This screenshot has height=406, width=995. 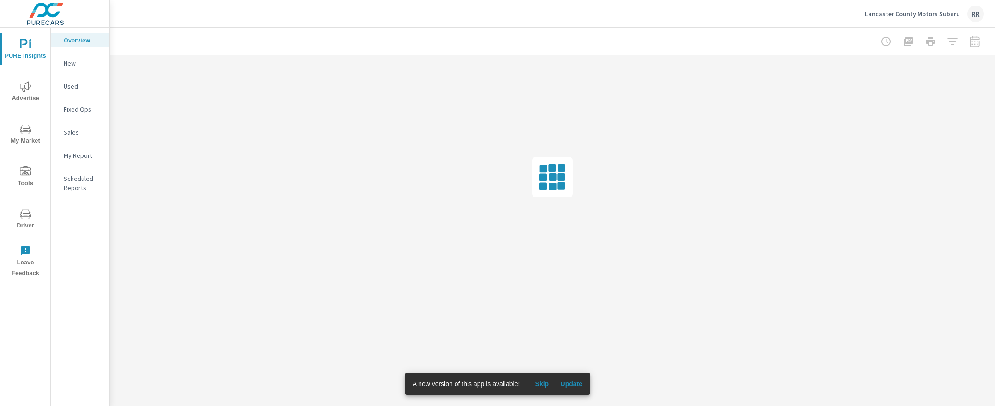 What do you see at coordinates (25, 135) in the screenshot?
I see `span: My Market` at bounding box center [25, 135].